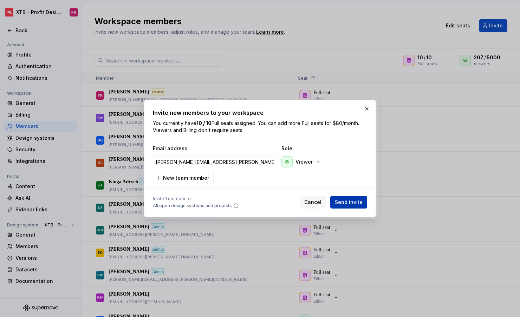 The width and height of the screenshot is (520, 317). What do you see at coordinates (183, 178) in the screenshot?
I see `button: New team member` at bounding box center [183, 178].